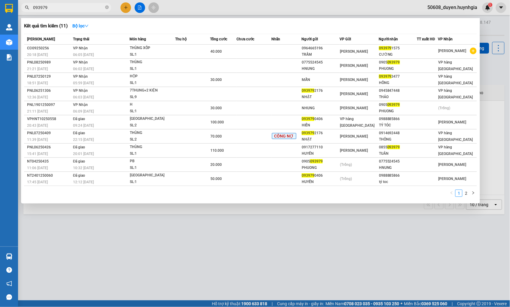 The height and width of the screenshot is (307, 510). What do you see at coordinates (466, 193) in the screenshot?
I see `a: 2` at bounding box center [466, 193].